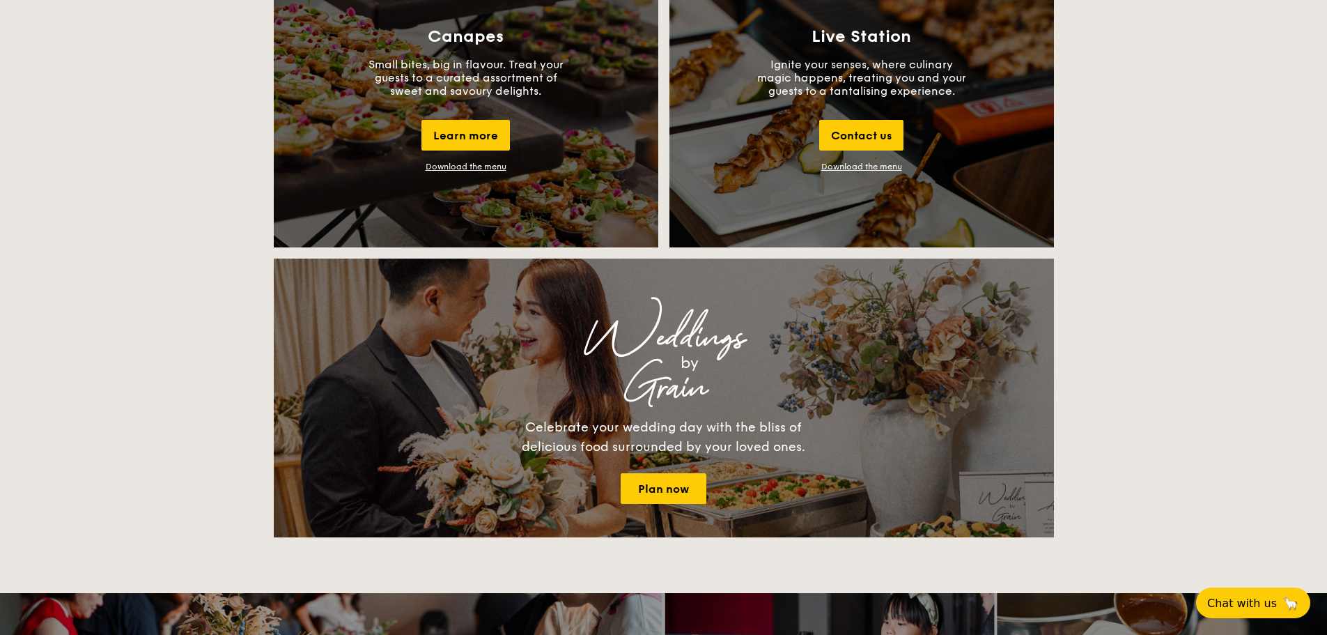  What do you see at coordinates (466, 167) in the screenshot?
I see `div: Download the menu` at bounding box center [466, 167].